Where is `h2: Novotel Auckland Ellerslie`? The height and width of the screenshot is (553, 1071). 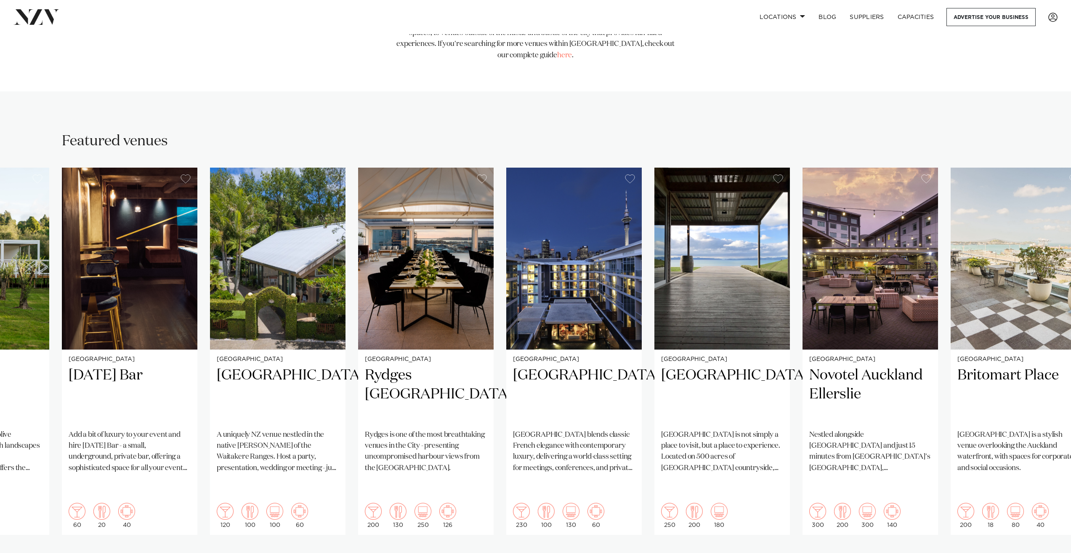 h2: Novotel Auckland Ellerslie is located at coordinates (871, 394).